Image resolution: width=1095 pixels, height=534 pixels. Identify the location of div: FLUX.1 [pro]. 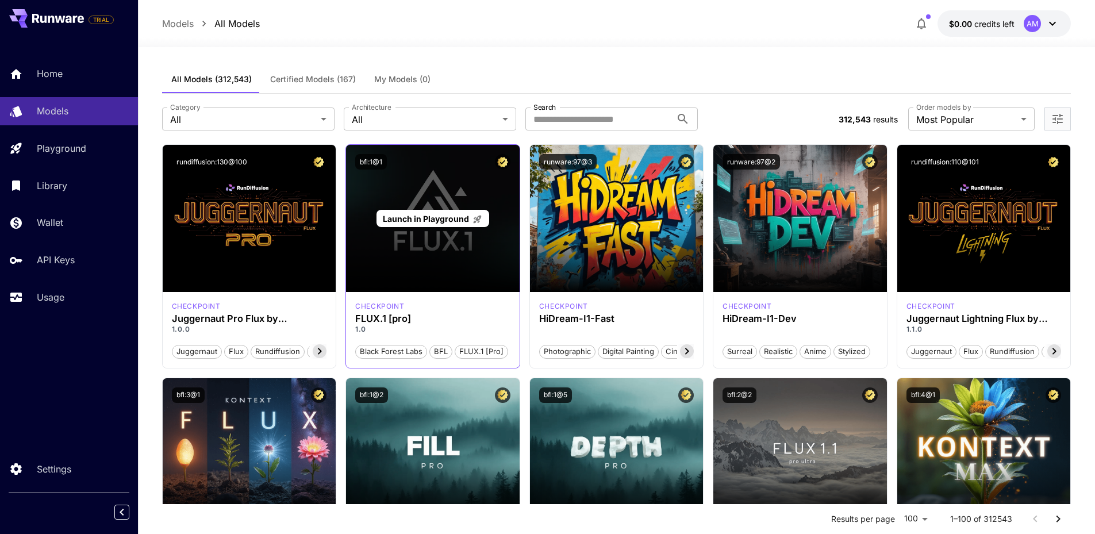
(433, 318).